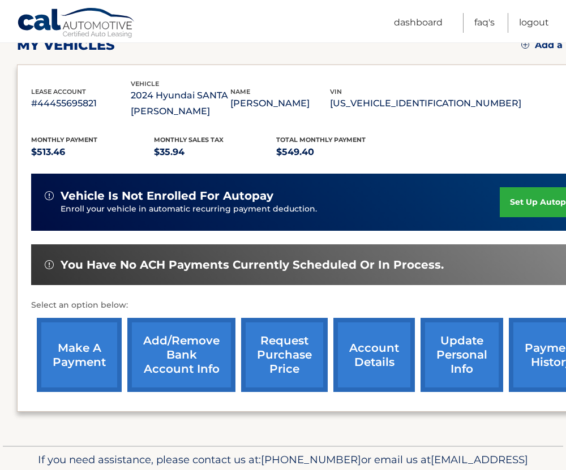 Image resolution: width=566 pixels, height=470 pixels. Describe the element at coordinates (525, 45) in the screenshot. I see `img: add.svg` at that location.